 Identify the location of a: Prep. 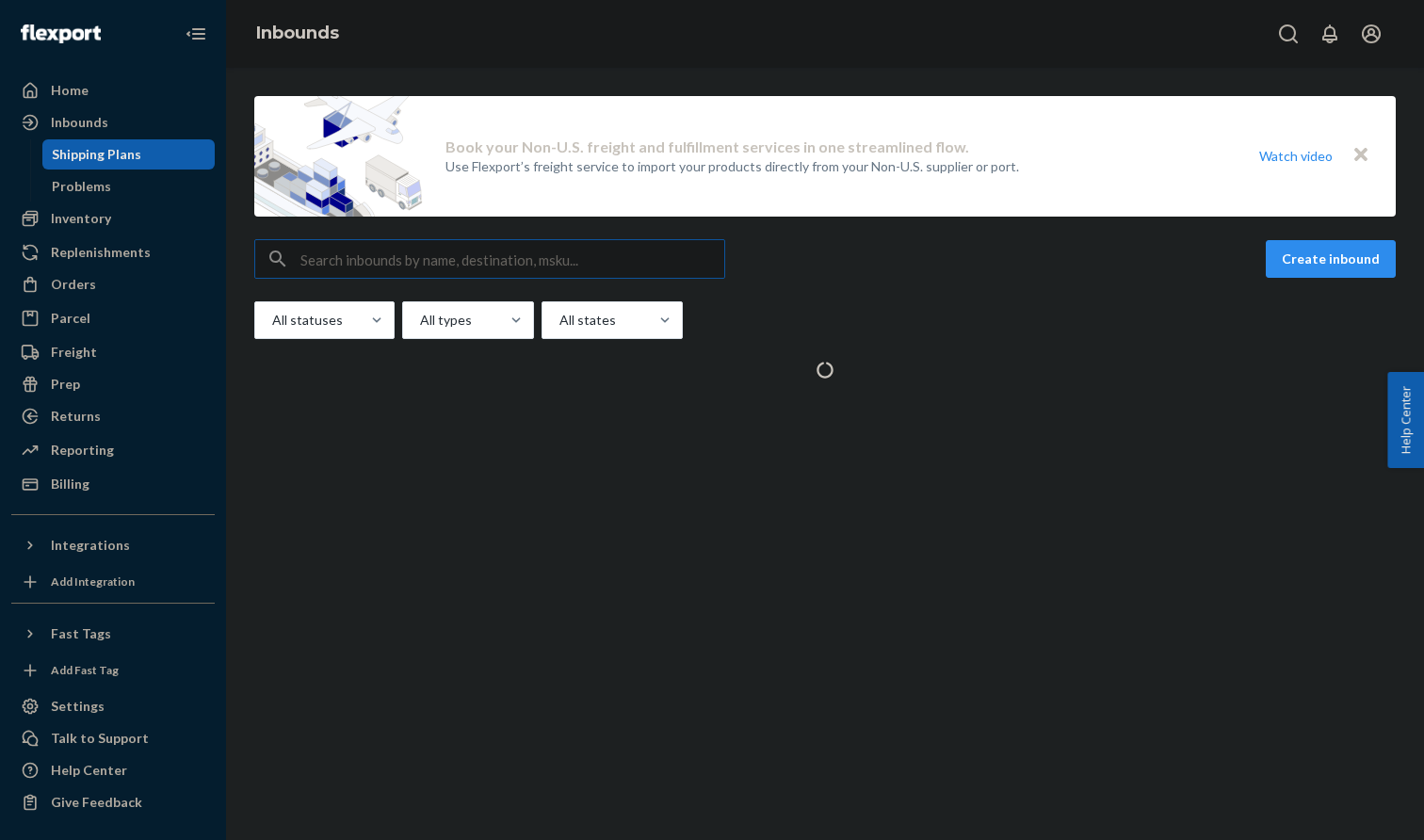
(113, 384).